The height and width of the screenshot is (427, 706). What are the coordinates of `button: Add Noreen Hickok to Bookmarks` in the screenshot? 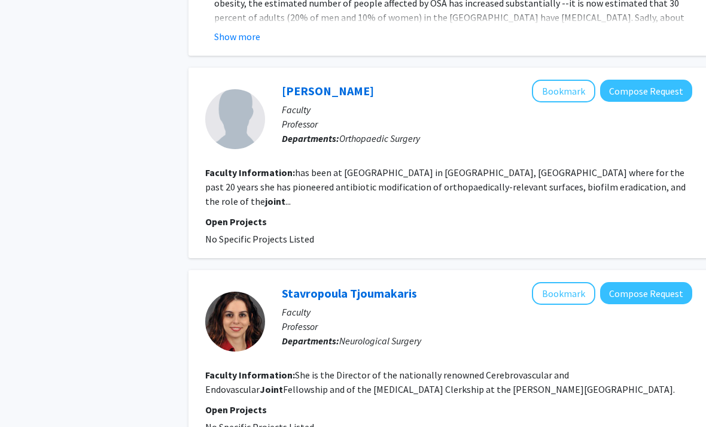 It's located at (564, 91).